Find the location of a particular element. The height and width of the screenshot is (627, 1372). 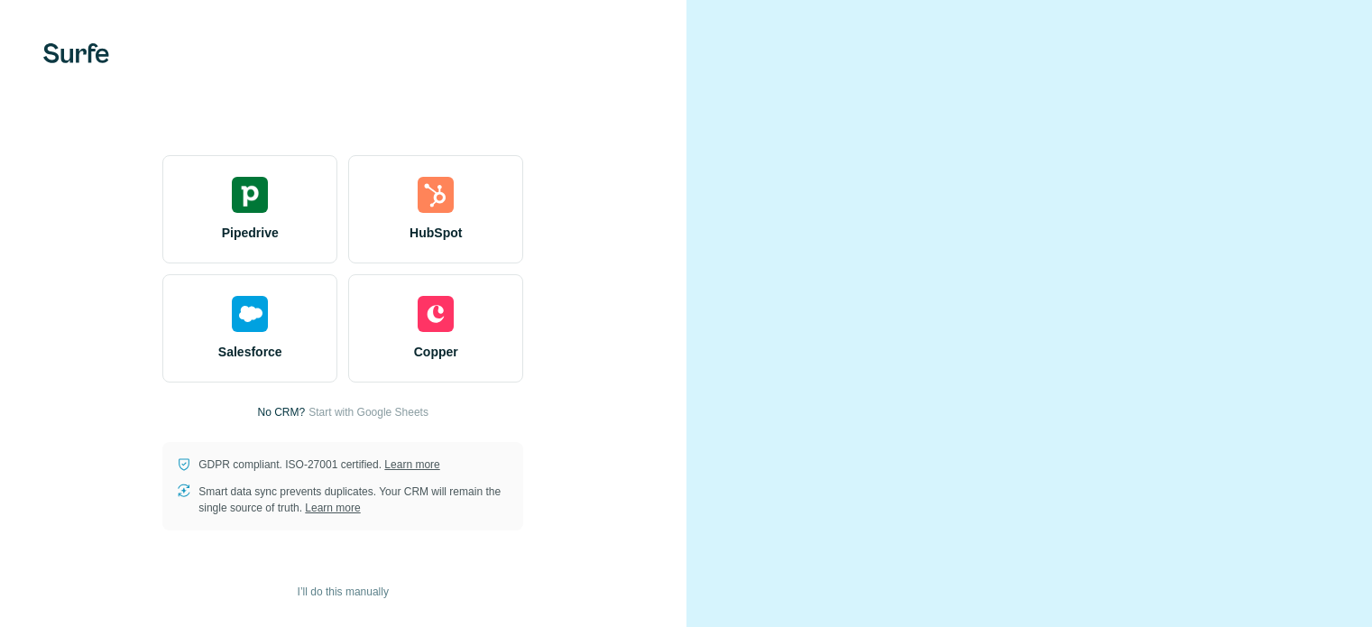

span: HubSpot is located at coordinates (436, 233).